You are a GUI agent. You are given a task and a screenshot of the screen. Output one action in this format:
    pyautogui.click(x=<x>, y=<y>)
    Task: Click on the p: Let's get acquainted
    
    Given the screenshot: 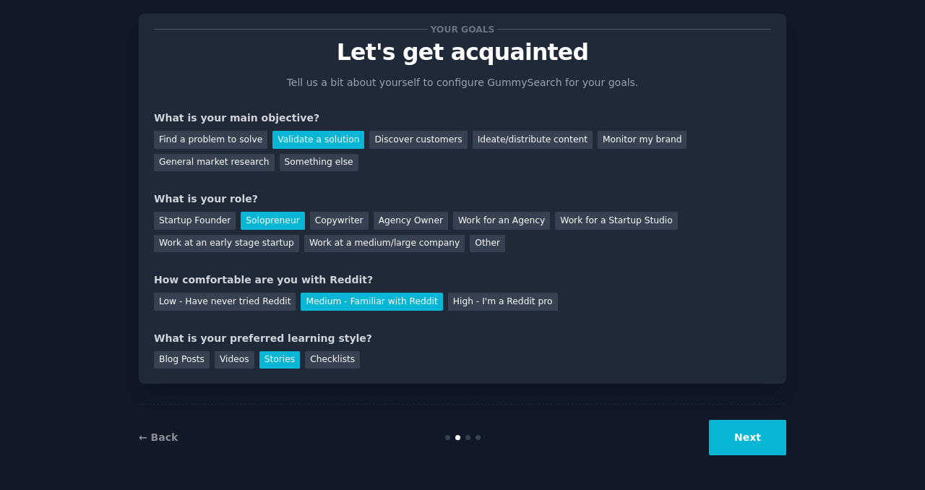 What is the action you would take?
    pyautogui.click(x=462, y=52)
    